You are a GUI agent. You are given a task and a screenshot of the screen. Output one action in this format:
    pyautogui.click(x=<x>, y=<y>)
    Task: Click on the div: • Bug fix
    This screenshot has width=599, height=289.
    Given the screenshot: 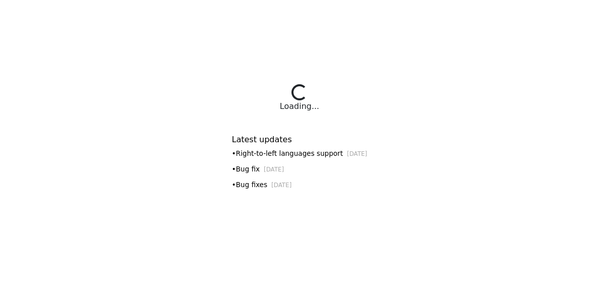 What is the action you would take?
    pyautogui.click(x=300, y=169)
    